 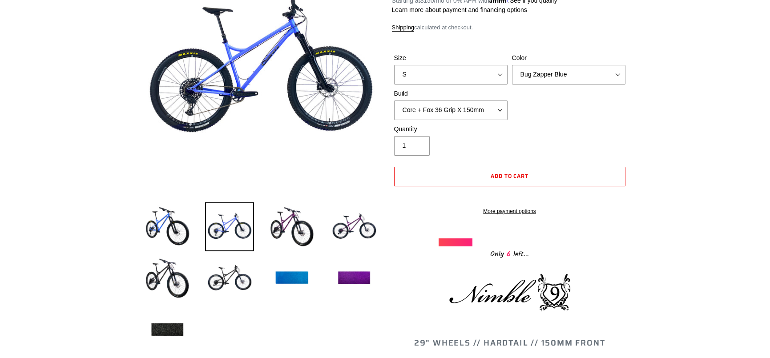 I want to click on label: Quantity, so click(x=451, y=129).